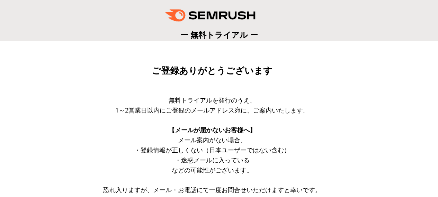  I want to click on span: 【メールが届かないお客様へ】, so click(212, 130).